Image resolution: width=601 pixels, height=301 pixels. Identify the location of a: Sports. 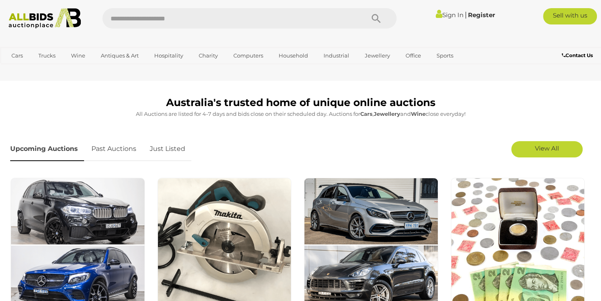
(445, 55).